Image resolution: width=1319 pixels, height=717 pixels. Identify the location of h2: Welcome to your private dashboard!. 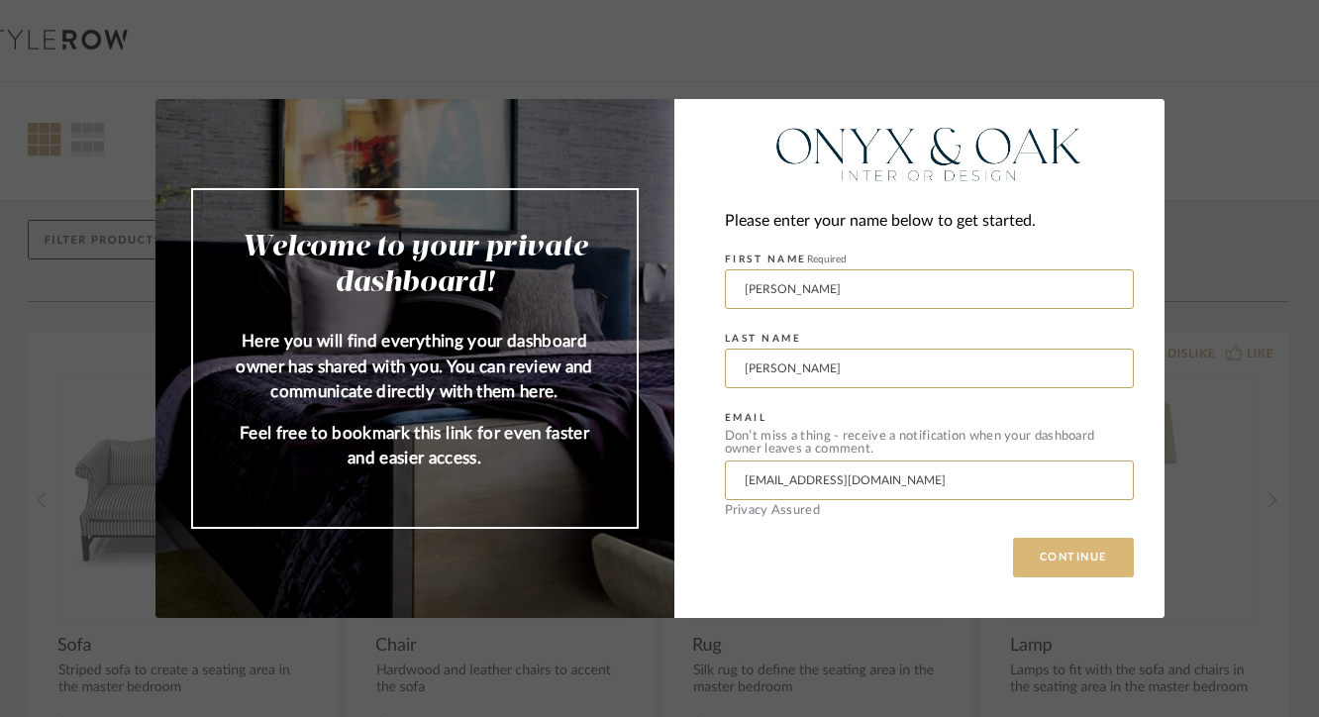
(415, 265).